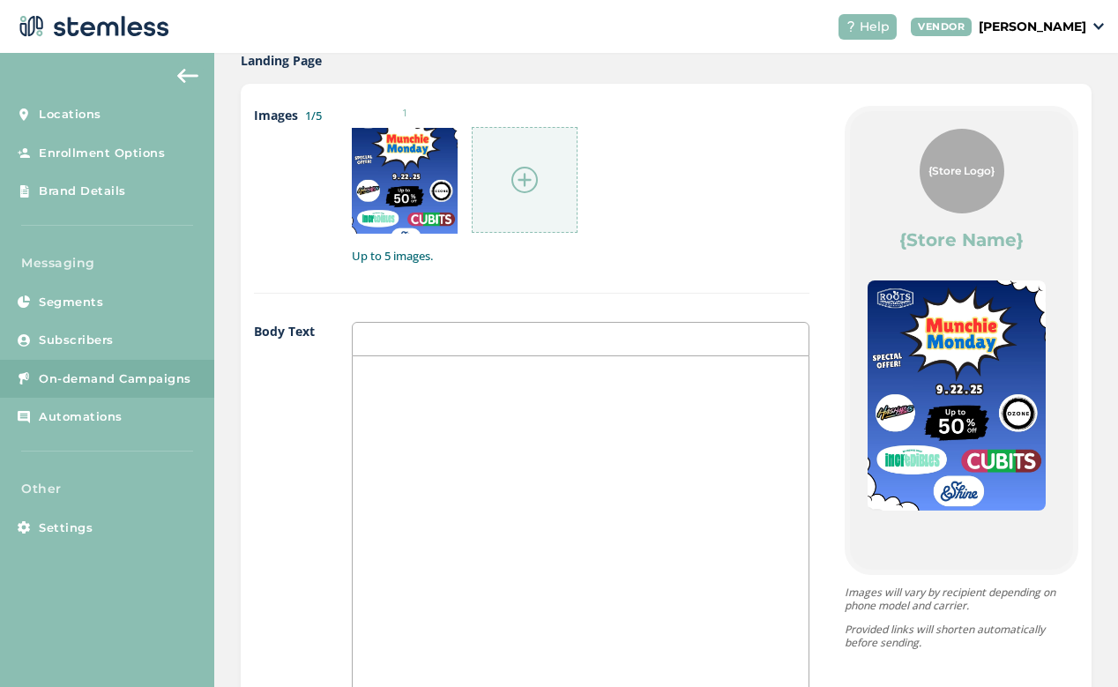 This screenshot has height=687, width=1118. What do you see at coordinates (281, 60) in the screenshot?
I see `label: Landing Page` at bounding box center [281, 60].